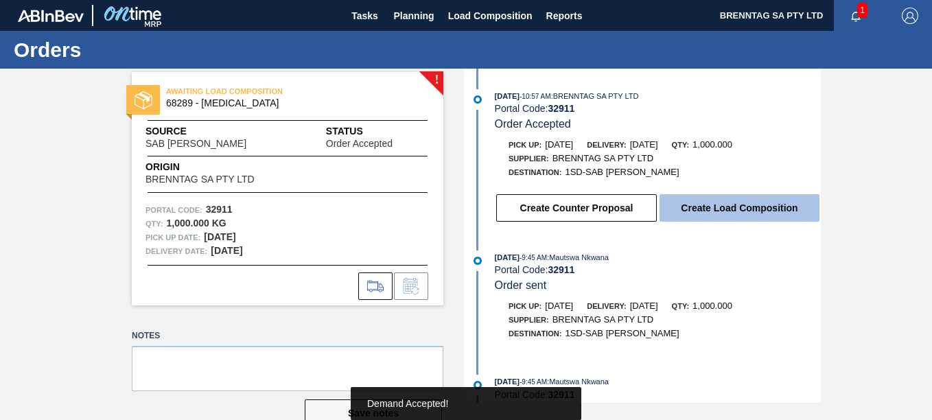 The width and height of the screenshot is (932, 420). What do you see at coordinates (862, 10) in the screenshot?
I see `span: 1` at bounding box center [862, 10].